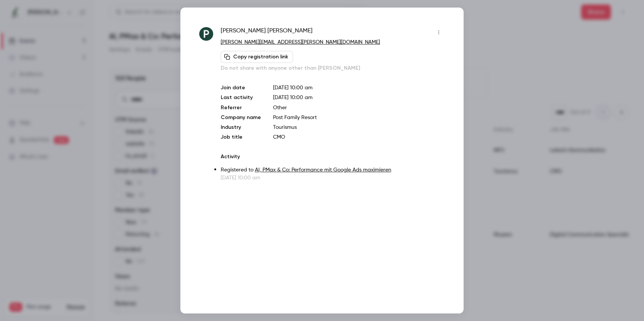  What do you see at coordinates (241, 98) in the screenshot?
I see `p: Last activity` at bounding box center [241, 98].